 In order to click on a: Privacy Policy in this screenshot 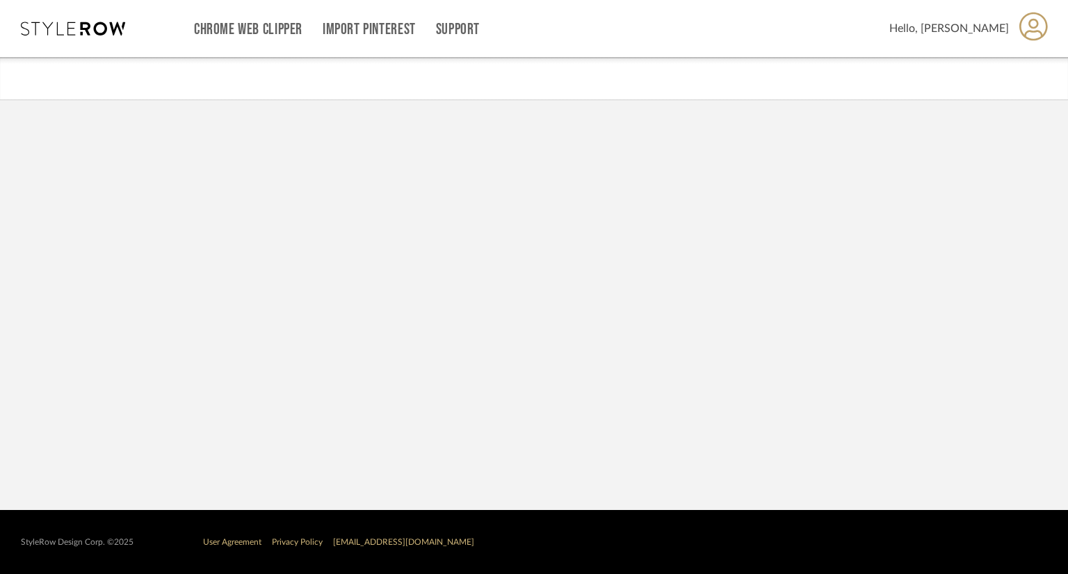, I will do `click(297, 542)`.